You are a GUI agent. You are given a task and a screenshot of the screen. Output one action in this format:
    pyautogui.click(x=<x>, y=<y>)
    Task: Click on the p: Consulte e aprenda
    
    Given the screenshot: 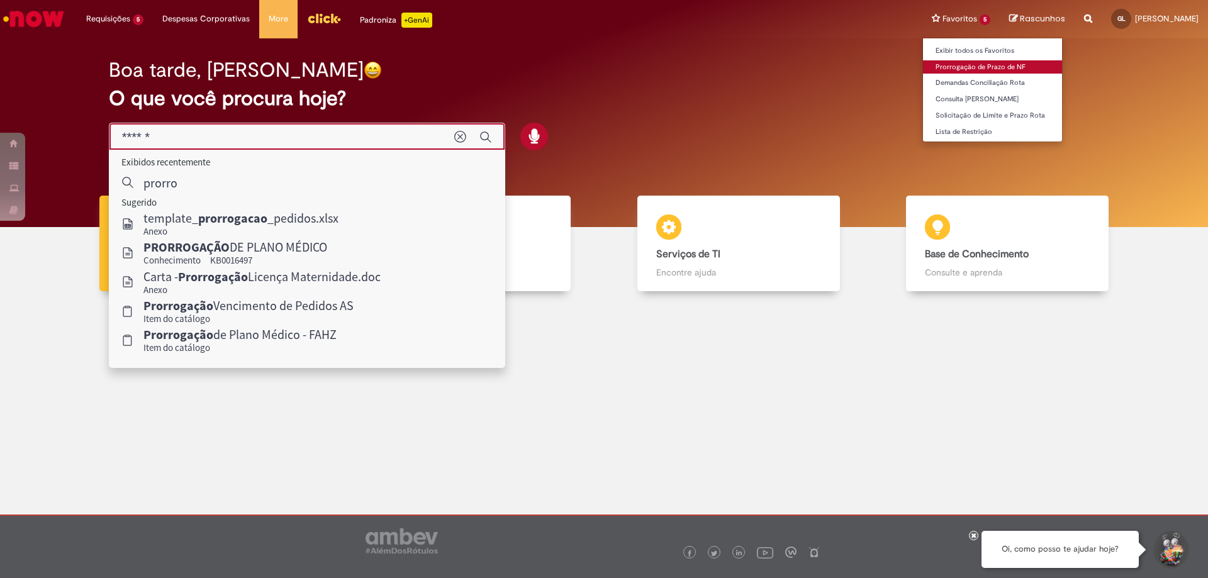 What is the action you would take?
    pyautogui.click(x=1007, y=272)
    